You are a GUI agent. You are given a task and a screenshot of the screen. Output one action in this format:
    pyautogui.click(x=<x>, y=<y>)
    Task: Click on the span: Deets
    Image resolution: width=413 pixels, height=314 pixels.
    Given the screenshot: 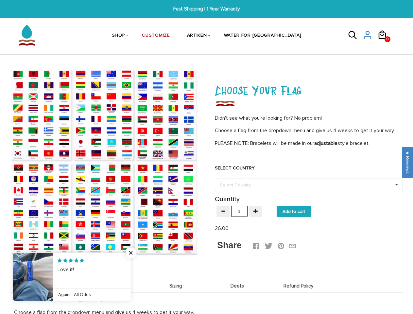 What is the action you would take?
    pyautogui.click(x=237, y=286)
    